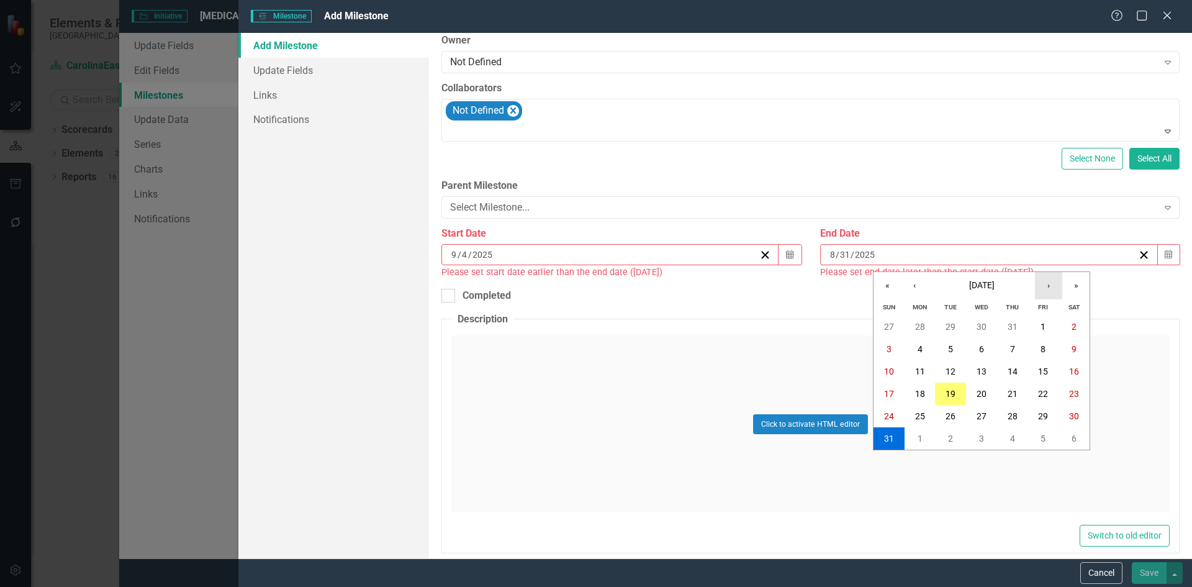  Describe the element at coordinates (1044, 438) in the screenshot. I see `button: September 5, 2025` at that location.